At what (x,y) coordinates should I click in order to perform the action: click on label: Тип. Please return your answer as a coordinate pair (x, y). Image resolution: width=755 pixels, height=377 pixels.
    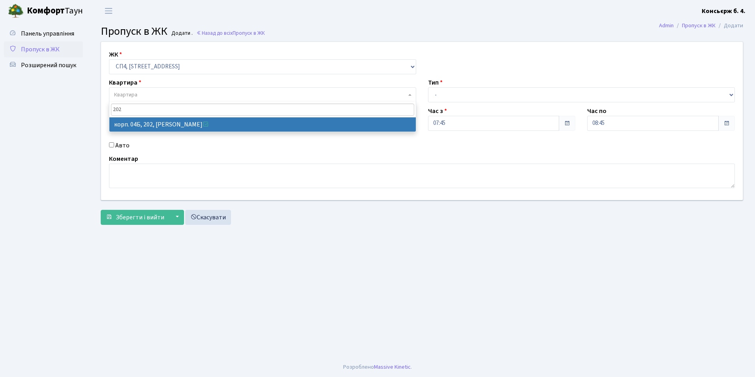
    Looking at the image, I should click on (435, 83).